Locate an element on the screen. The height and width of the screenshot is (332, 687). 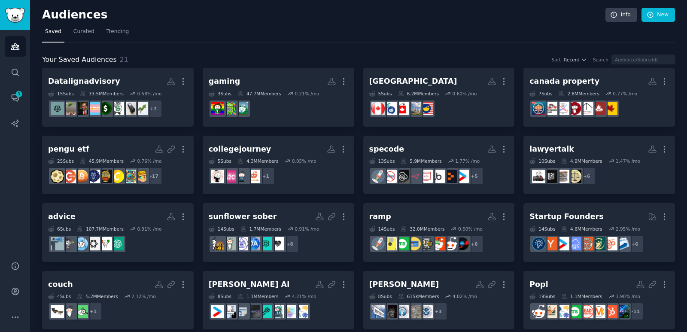
a: specode13Subs5.9MMembers1.77% /mo+5startupreplitBubbleiowebdevn8nNoCodeSaaSnocodestartups is located at coordinates (439, 165).